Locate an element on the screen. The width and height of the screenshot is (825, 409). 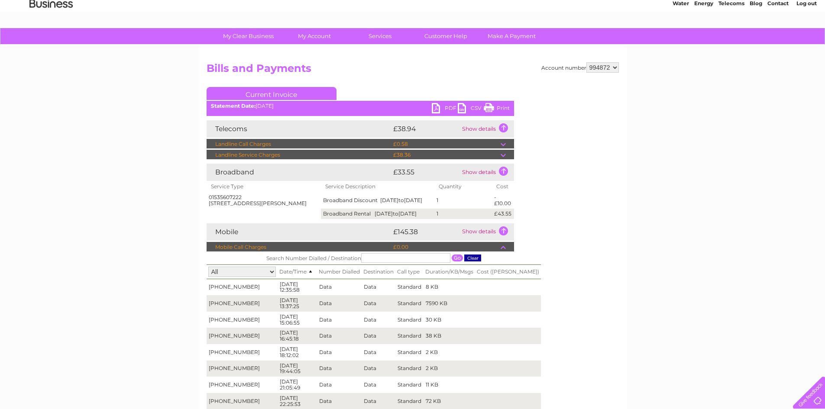
td: Telecoms is located at coordinates (299, 129).